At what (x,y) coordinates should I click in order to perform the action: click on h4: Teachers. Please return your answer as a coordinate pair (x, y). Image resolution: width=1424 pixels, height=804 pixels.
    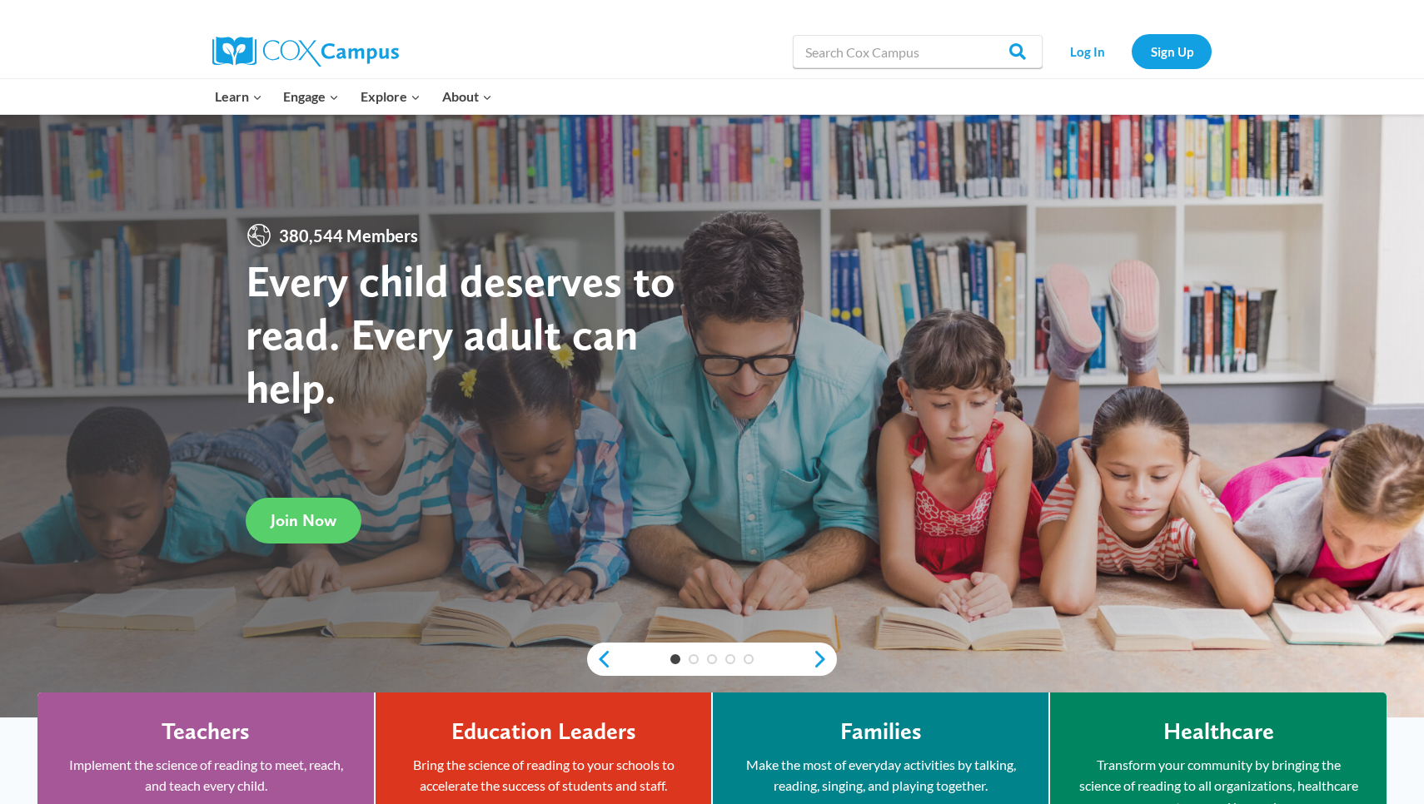
    Looking at the image, I should click on (206, 732).